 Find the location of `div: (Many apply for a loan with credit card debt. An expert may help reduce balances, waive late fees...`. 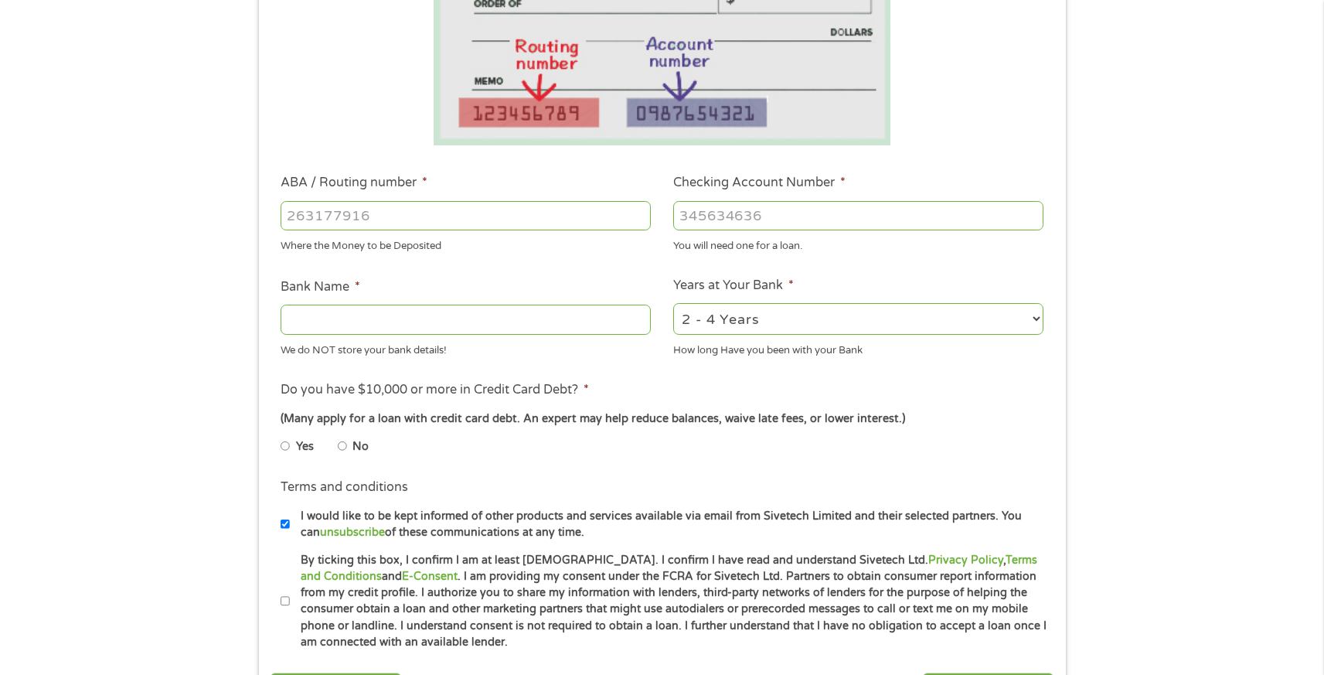

div: (Many apply for a loan with credit card debt. An expert may help reduce balances, waive late fees... is located at coordinates (661, 419).